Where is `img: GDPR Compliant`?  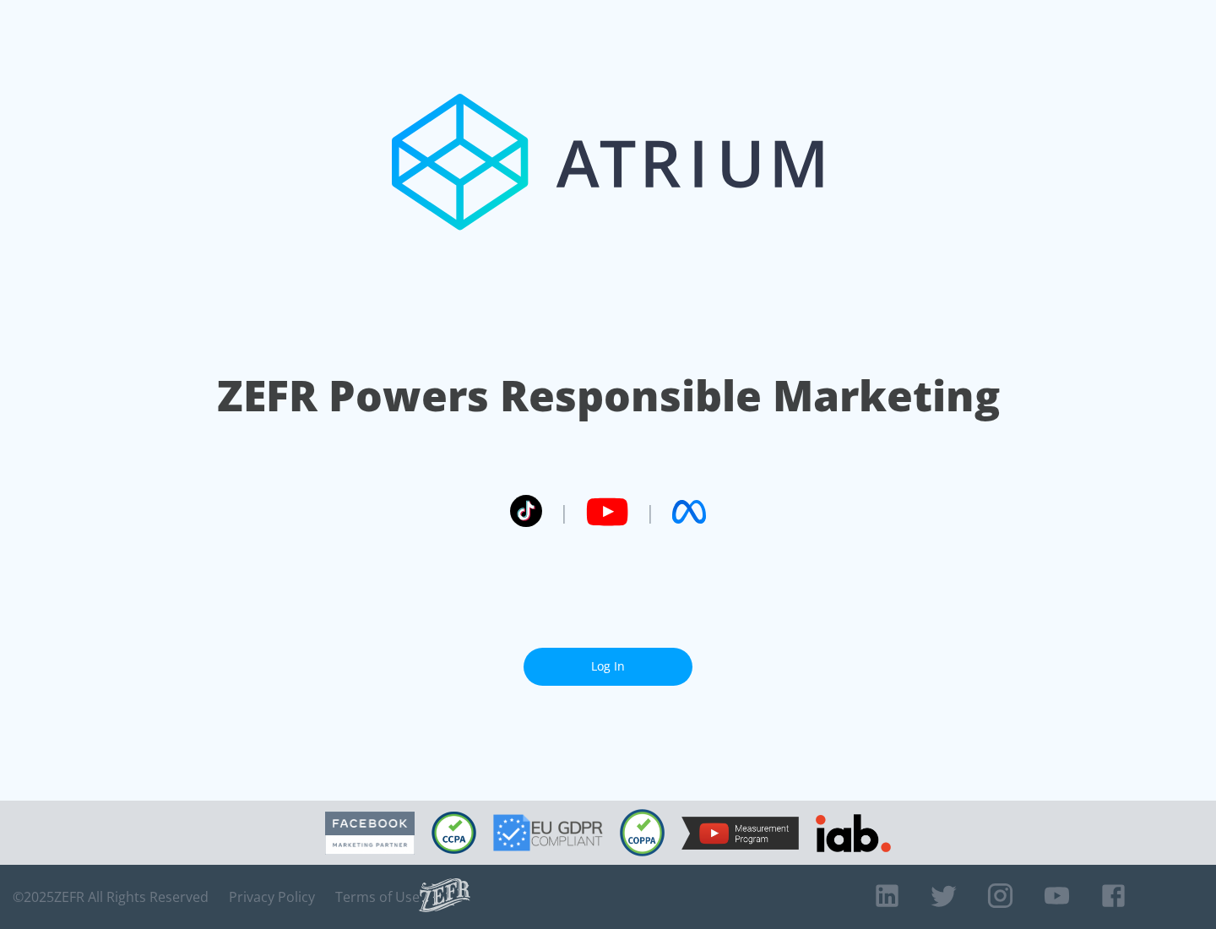
img: GDPR Compliant is located at coordinates (548, 833).